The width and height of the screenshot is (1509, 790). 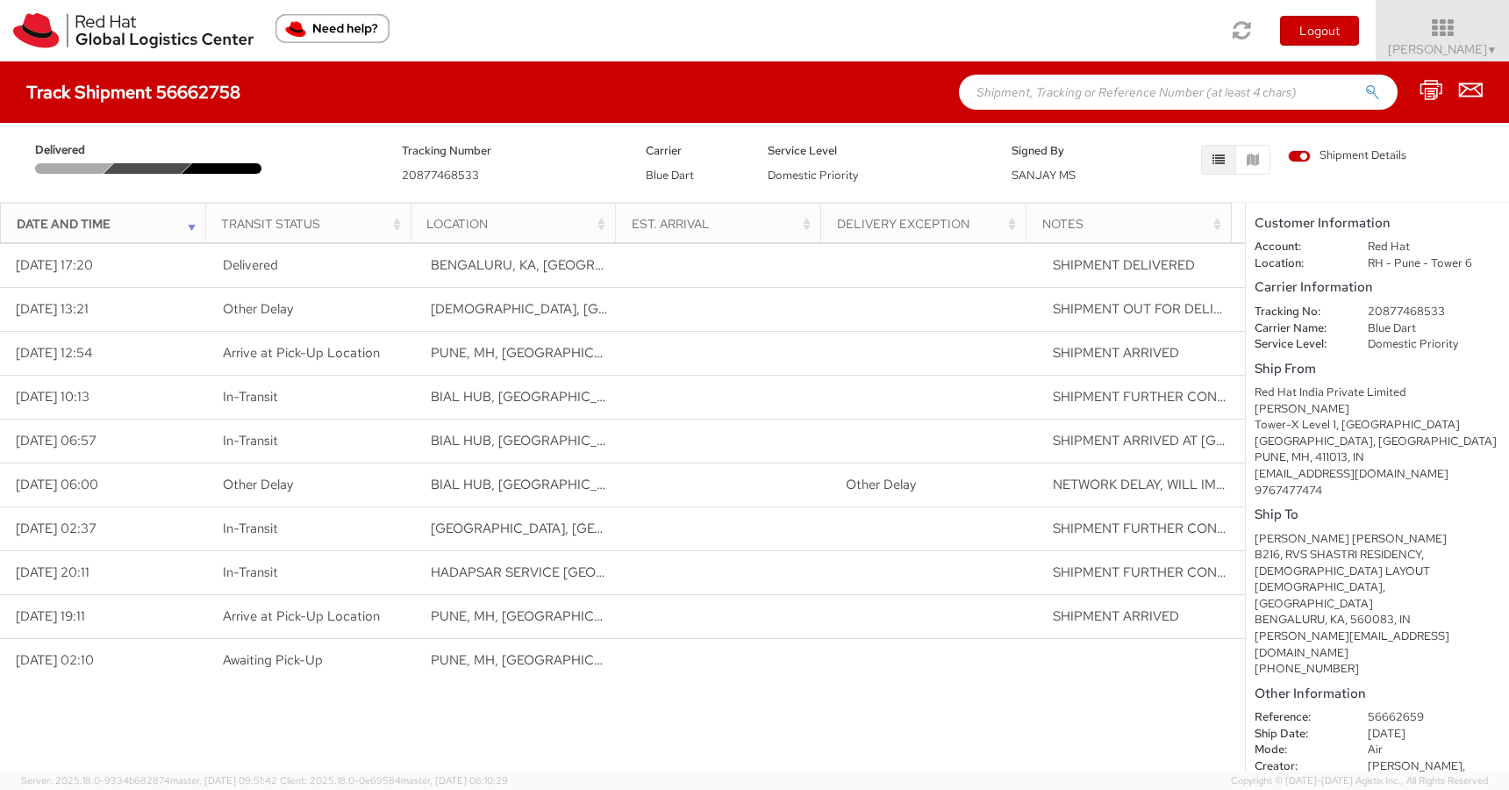 I want to click on dt: Carrier Name:, so click(x=1298, y=328).